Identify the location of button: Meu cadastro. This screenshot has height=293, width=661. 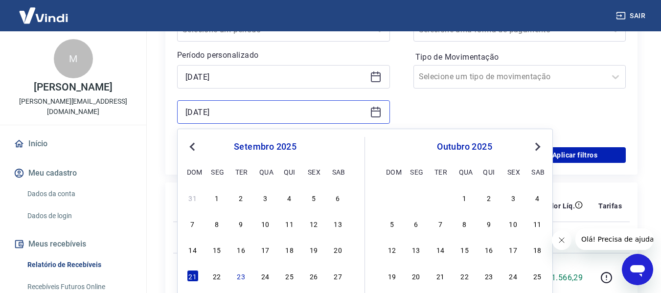
(73, 173).